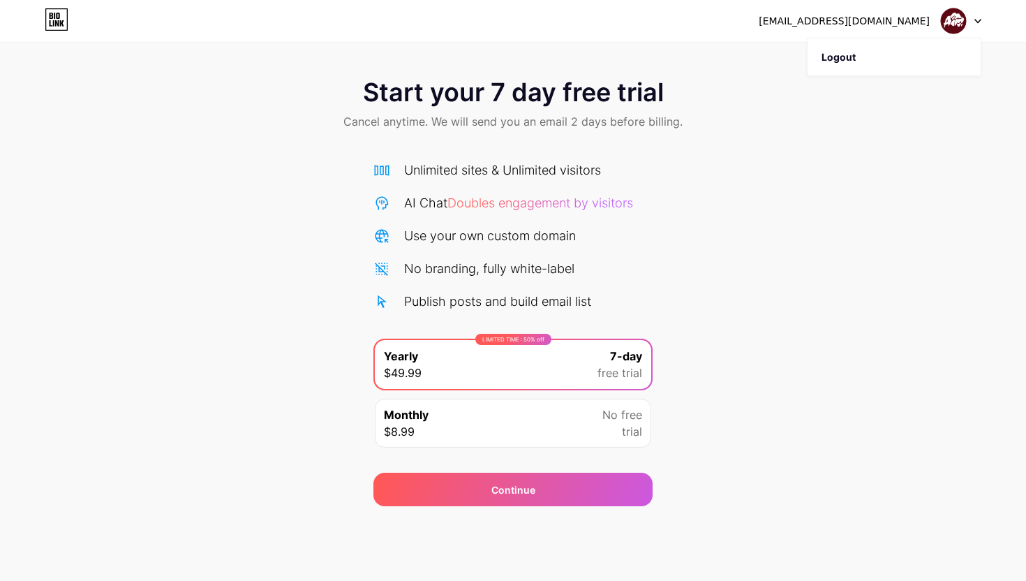 The image size is (1026, 581). What do you see at coordinates (498, 301) in the screenshot?
I see `div: Publish posts and build email list` at bounding box center [498, 301].